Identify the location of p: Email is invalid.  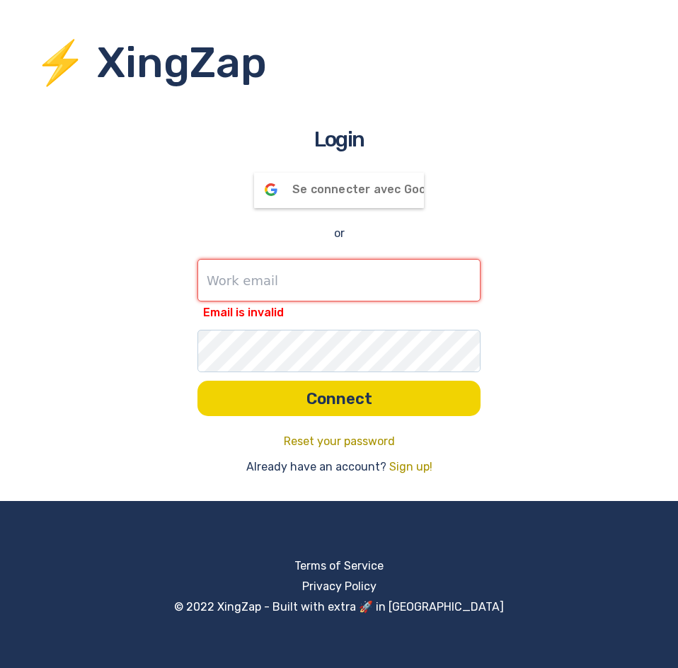
(342, 313).